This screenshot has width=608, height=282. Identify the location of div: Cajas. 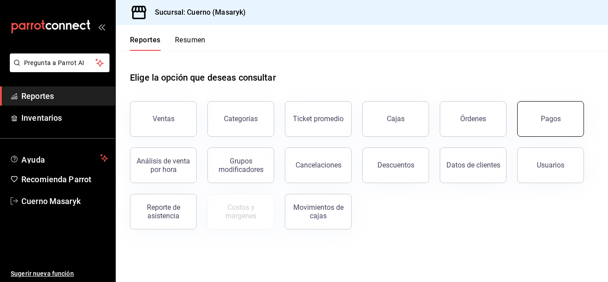
(396, 119).